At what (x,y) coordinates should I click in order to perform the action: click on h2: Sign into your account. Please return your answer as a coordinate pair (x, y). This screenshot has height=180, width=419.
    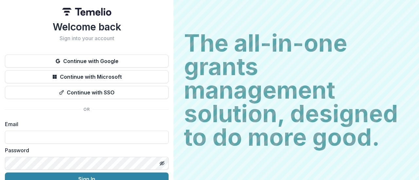
    Looking at the image, I should click on (87, 38).